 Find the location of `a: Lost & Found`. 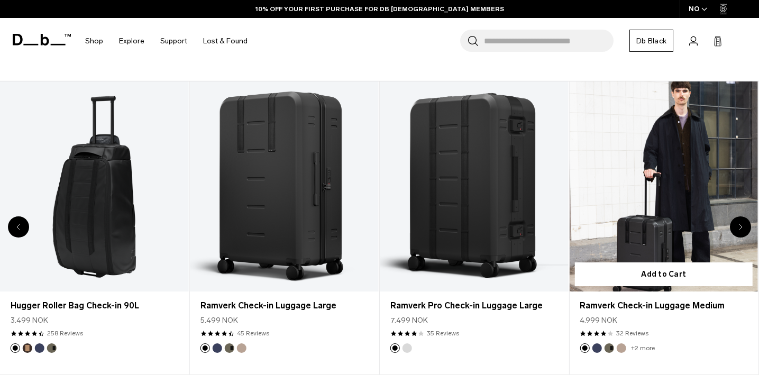

a: Lost & Found is located at coordinates (225, 41).